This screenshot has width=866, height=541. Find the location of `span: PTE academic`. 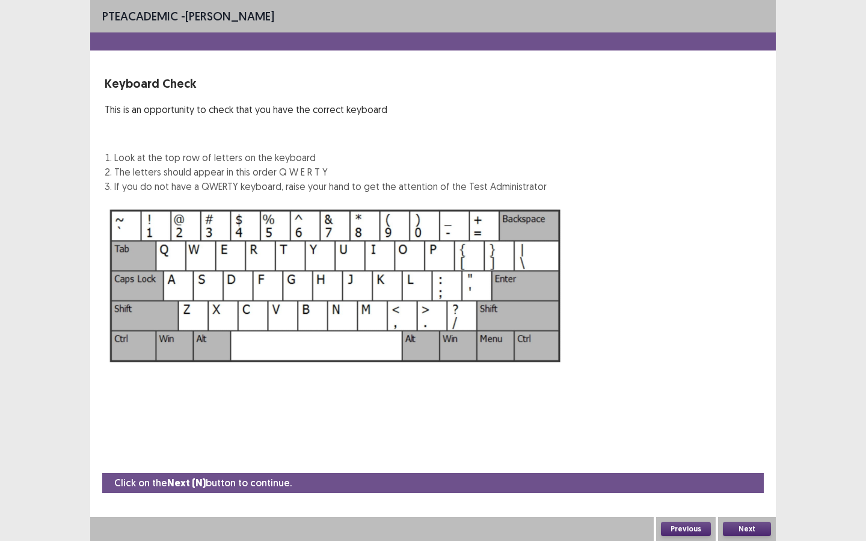

span: PTE academic is located at coordinates (140, 16).